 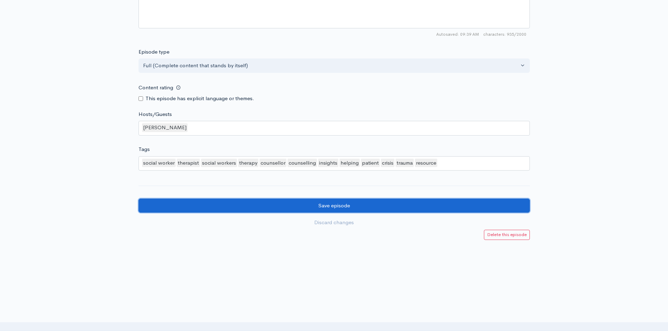 What do you see at coordinates (505, 34) in the screenshot?
I see `span: 935/2000` at bounding box center [505, 34].